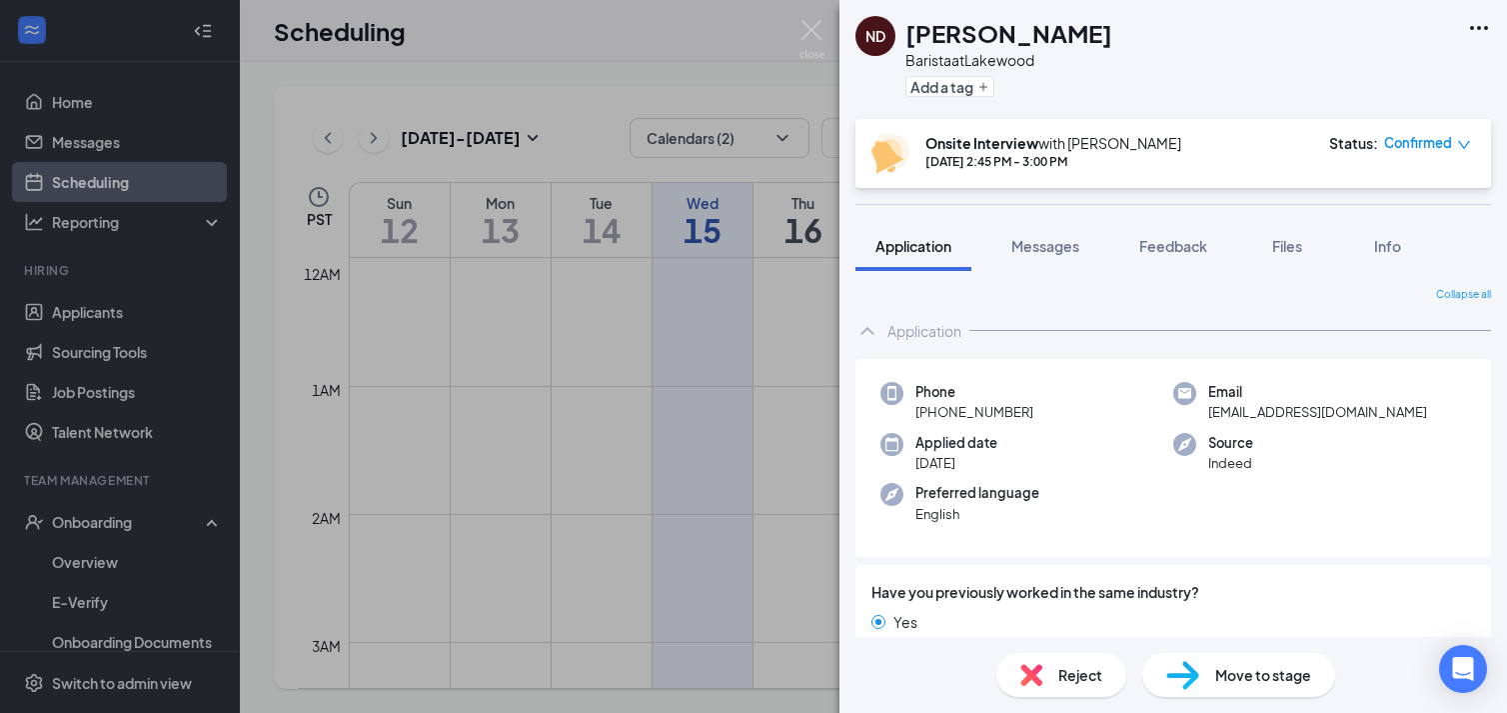 This screenshot has height=713, width=1507. Describe the element at coordinates (1463, 295) in the screenshot. I see `span: Collapse all` at that location.